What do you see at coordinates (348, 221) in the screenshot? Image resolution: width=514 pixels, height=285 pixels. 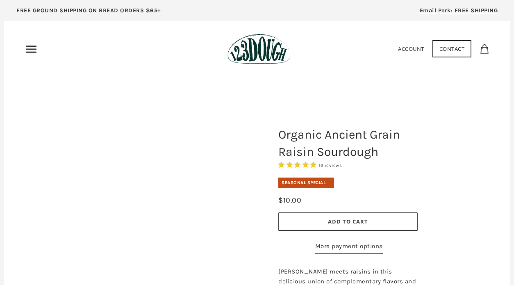 I see `button: Add to Cart` at bounding box center [348, 221].